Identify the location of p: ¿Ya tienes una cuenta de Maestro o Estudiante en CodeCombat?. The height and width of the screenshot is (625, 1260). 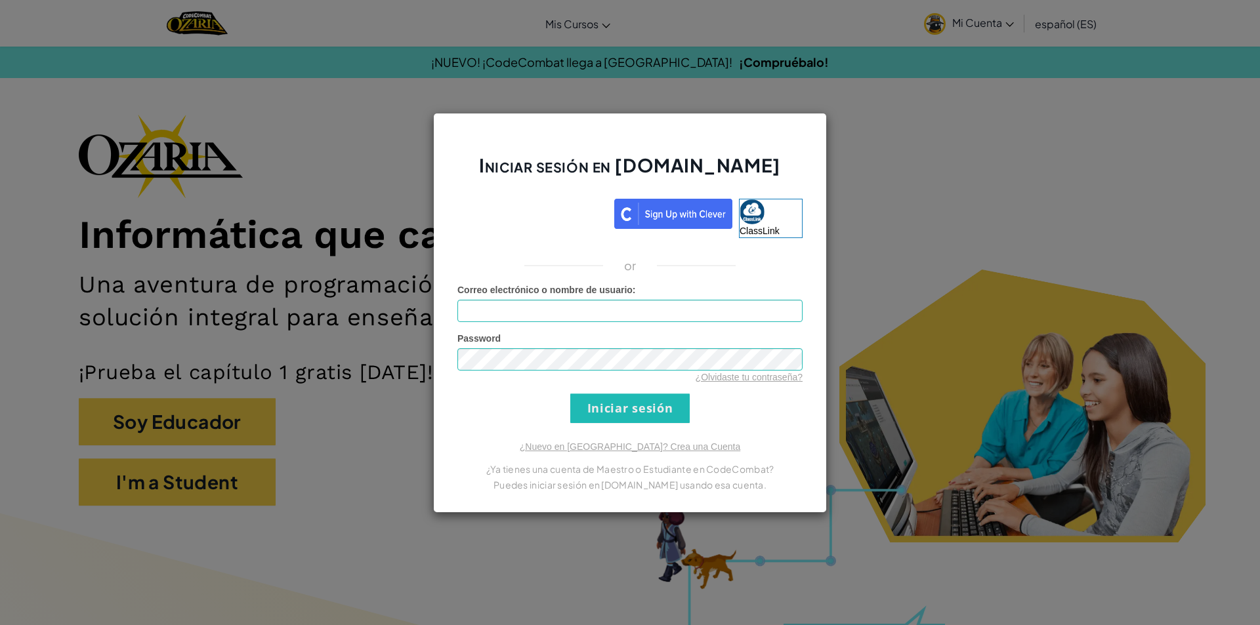
(630, 469).